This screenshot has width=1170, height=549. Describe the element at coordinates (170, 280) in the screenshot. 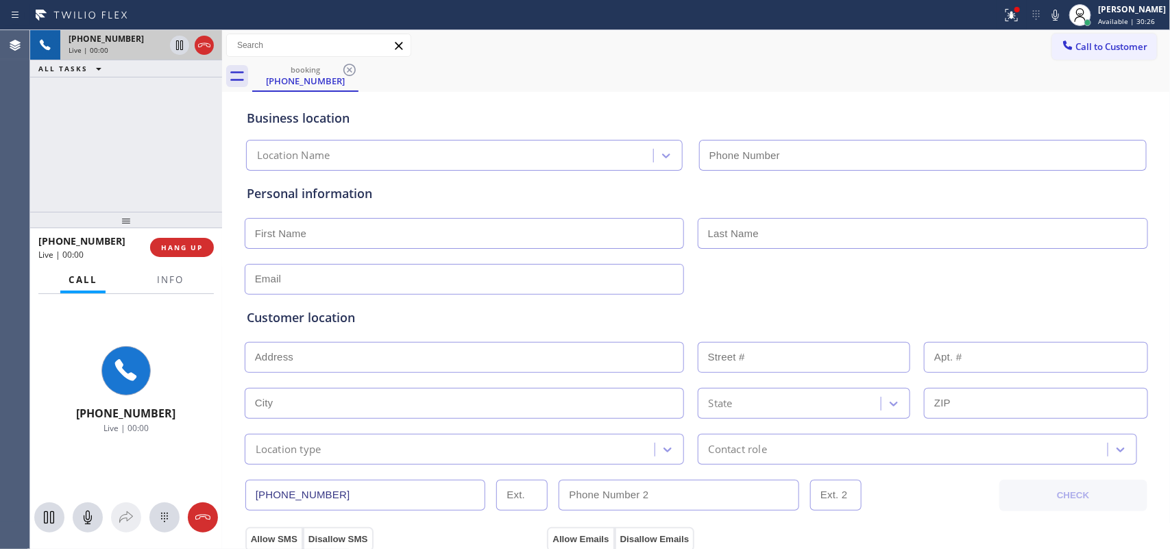

I see `span: Info` at that location.